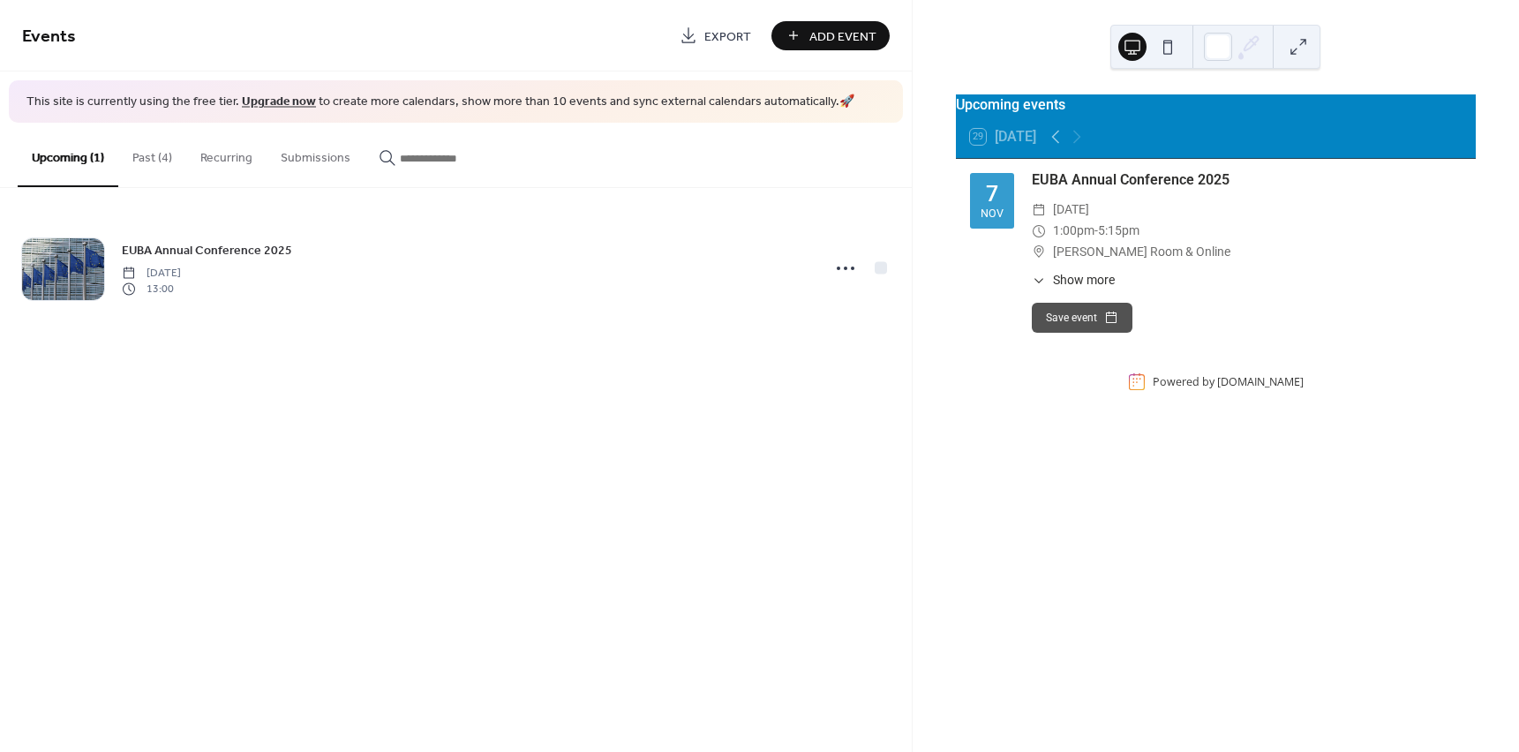  What do you see at coordinates (1084, 280) in the screenshot?
I see `span: Show more` at bounding box center [1084, 280].